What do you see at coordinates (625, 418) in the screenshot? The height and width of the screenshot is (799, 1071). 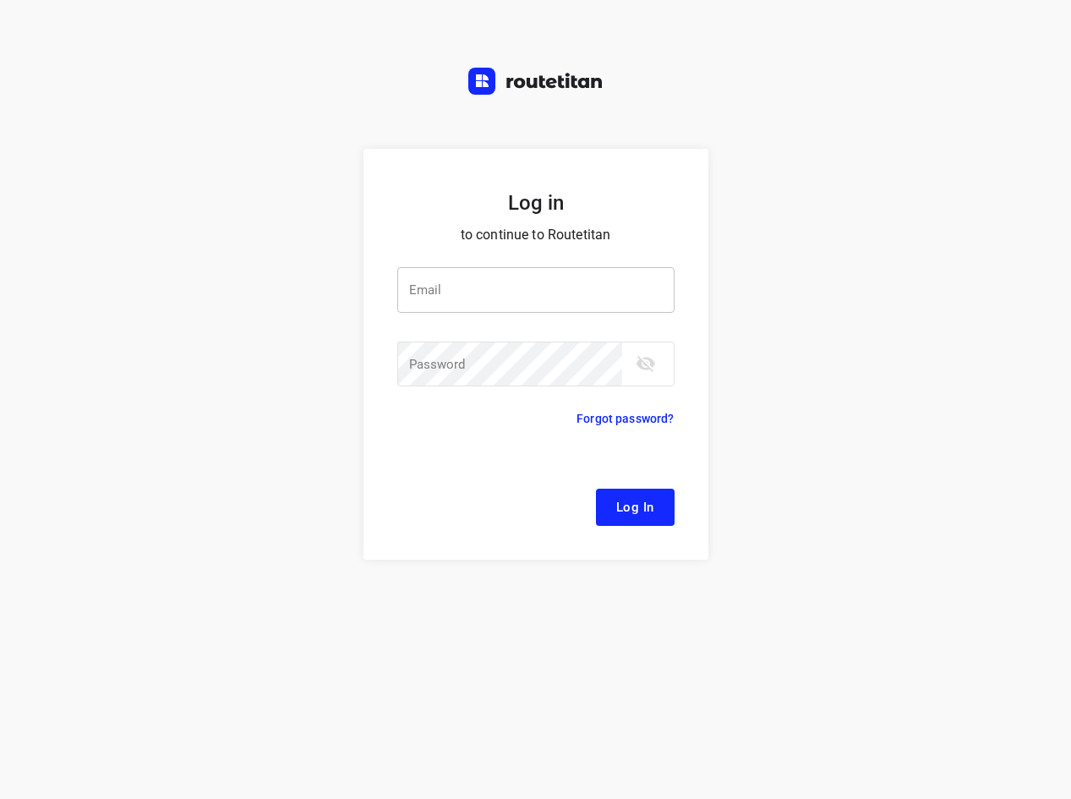 I see `p: Forgot password?` at bounding box center [625, 418].